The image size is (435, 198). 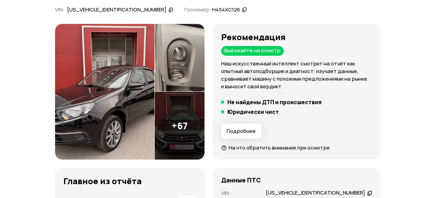 What do you see at coordinates (226, 10) in the screenshot?
I see `div: Н454ХС126` at bounding box center [226, 10].